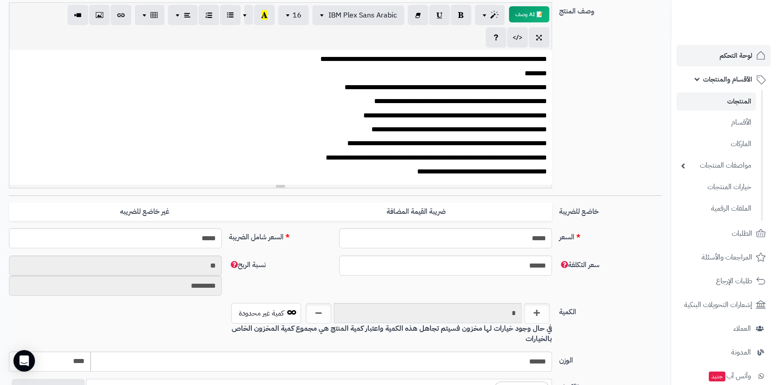 The width and height of the screenshot is (776, 385). Describe the element at coordinates (716, 144) in the screenshot. I see `a: الماركات` at that location.